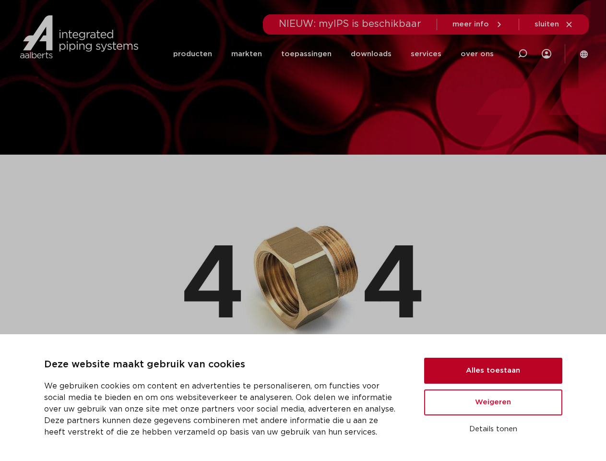 This screenshot has height=461, width=606. What do you see at coordinates (493, 429) in the screenshot?
I see `button: Details tonen` at bounding box center [493, 429].